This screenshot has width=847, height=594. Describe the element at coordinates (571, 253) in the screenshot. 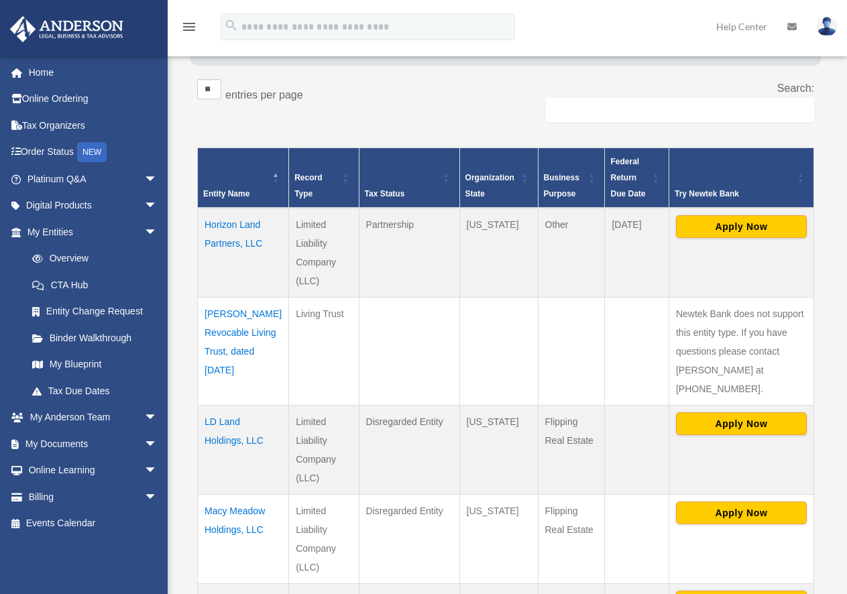

I see `td: Other` at that location.